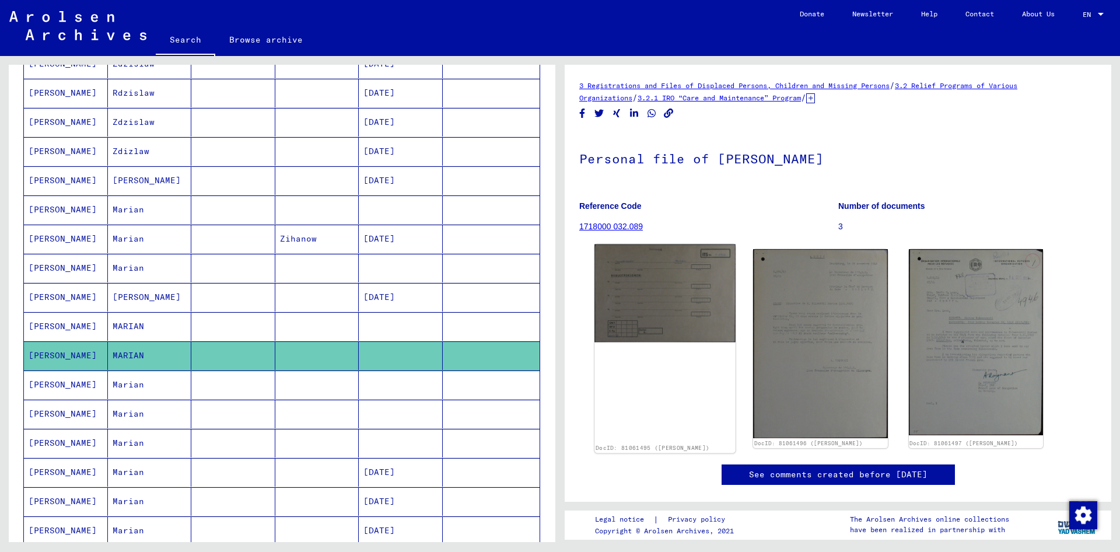  I want to click on span: EN, so click(1089, 15).